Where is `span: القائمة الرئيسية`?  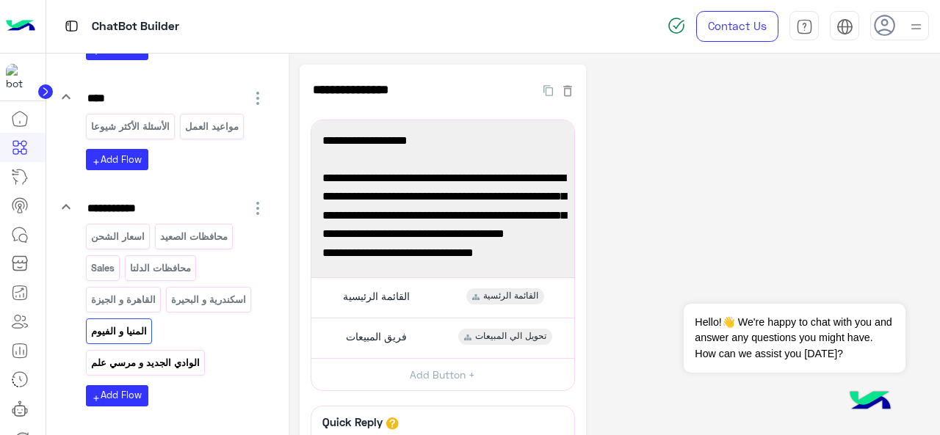 span: القائمة الرئيسية is located at coordinates (376, 297).